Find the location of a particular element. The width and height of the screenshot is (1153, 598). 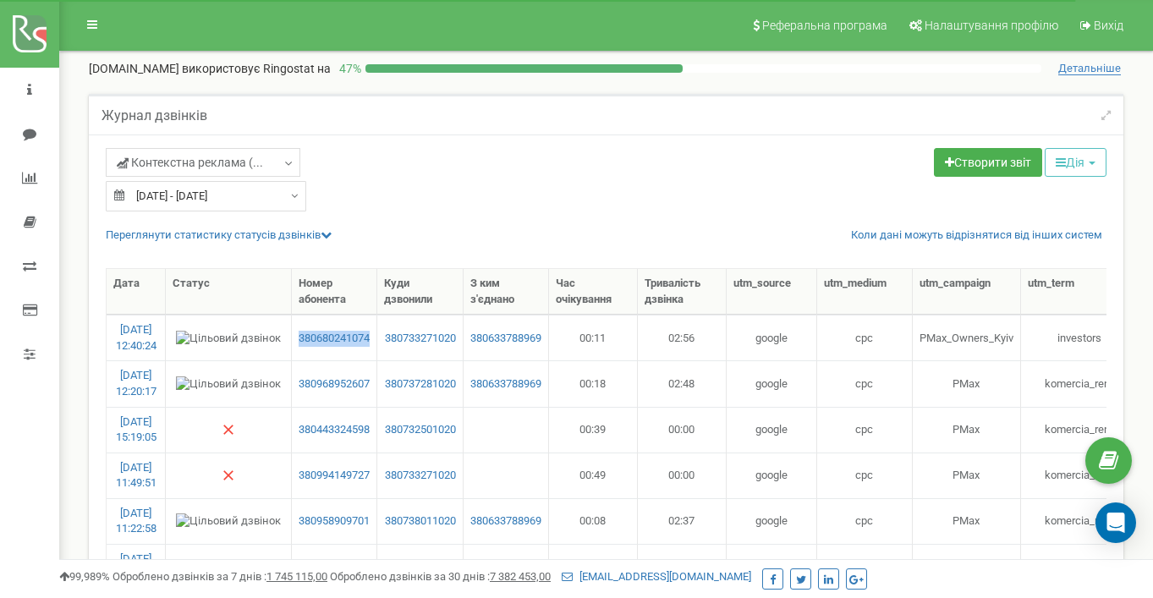

span: Оброблено дзвінків за 7 днів : is located at coordinates (220, 576).